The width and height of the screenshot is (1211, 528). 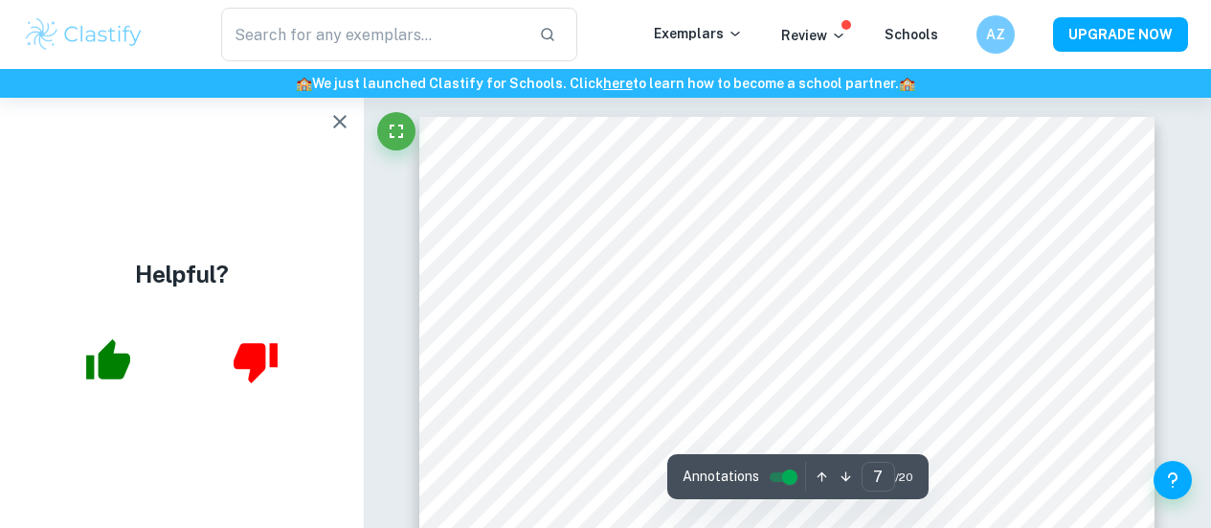 What do you see at coordinates (372, 34) in the screenshot?
I see `input: Search for any exemplars...` at bounding box center [372, 34].